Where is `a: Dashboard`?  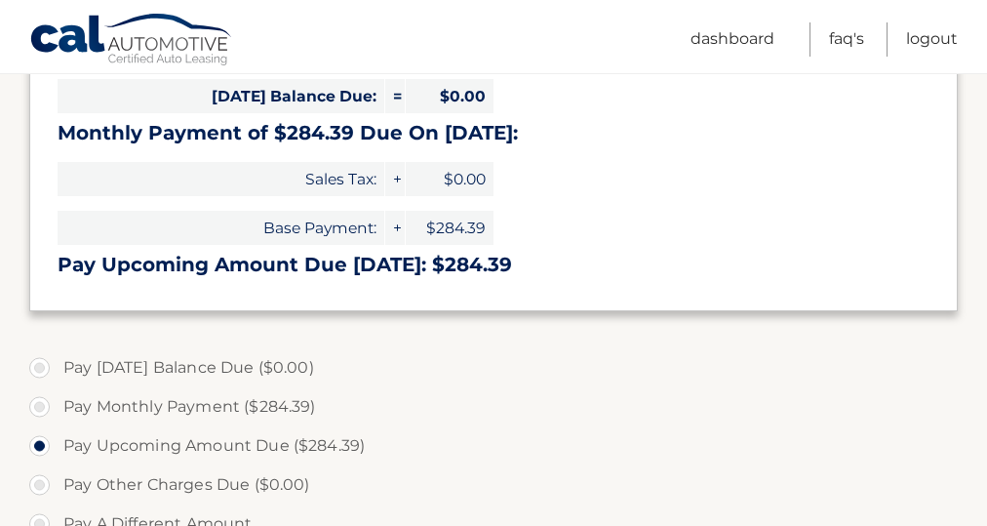 a: Dashboard is located at coordinates (733, 39).